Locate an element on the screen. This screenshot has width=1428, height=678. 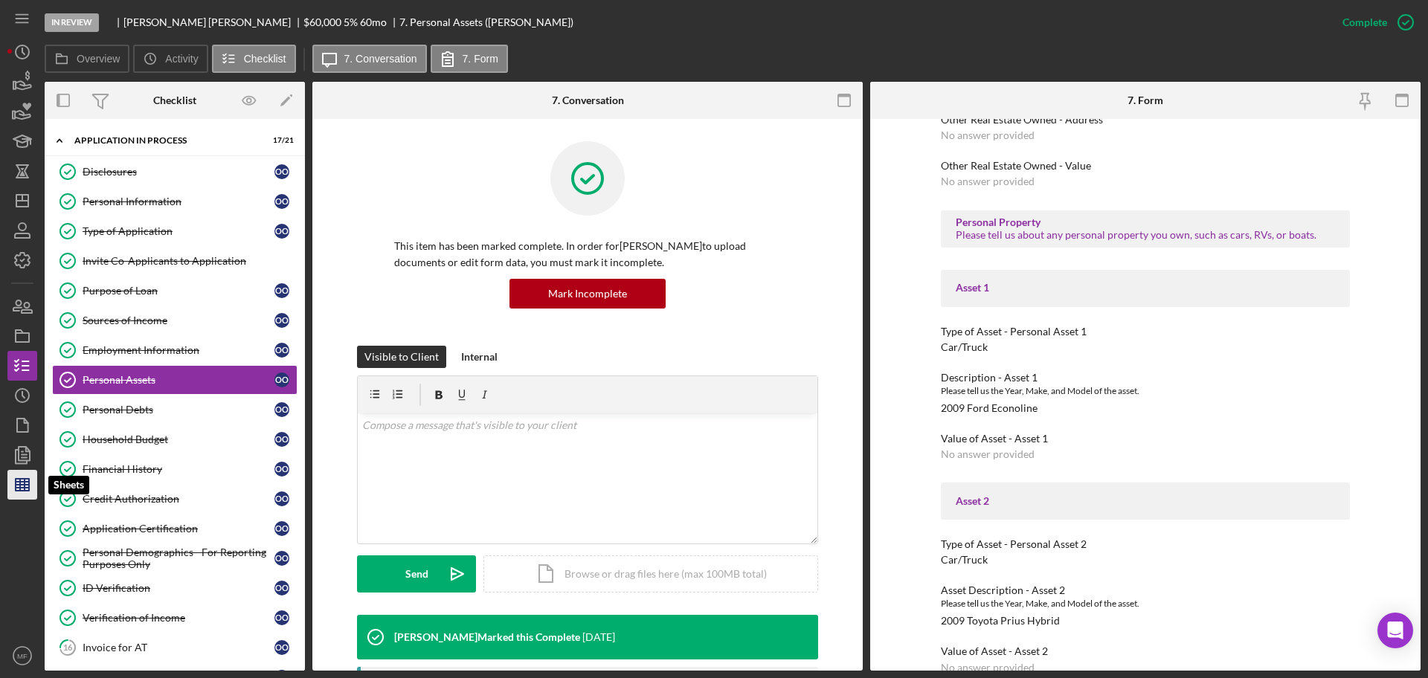
div: Please tell us about any personal property you own, such as cars, RVs, or boats. is located at coordinates (1146, 235).